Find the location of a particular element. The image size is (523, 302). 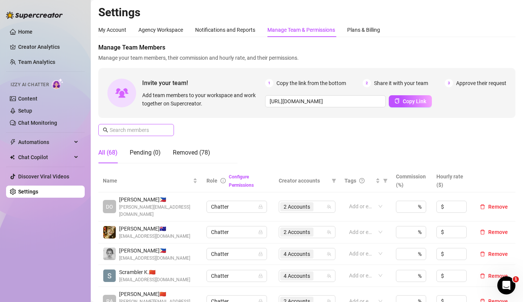

a: Settings is located at coordinates (28, 192).